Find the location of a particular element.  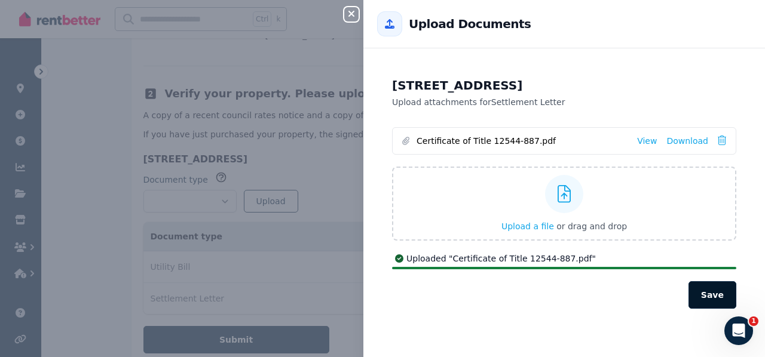

h2: Upload Documents is located at coordinates (470, 24).